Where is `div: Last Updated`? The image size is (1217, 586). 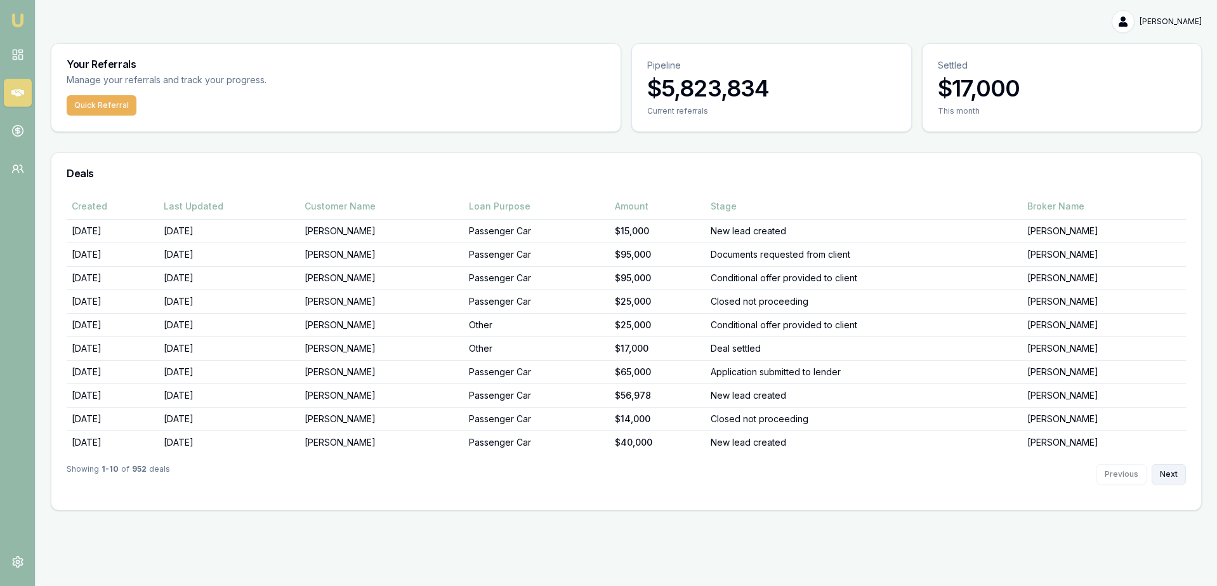
div: Last Updated is located at coordinates (229, 206).